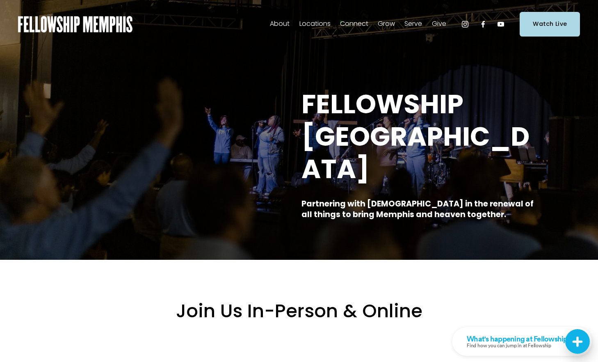 The width and height of the screenshot is (598, 362). Describe the element at coordinates (550, 24) in the screenshot. I see `a: Watch Live` at that location.